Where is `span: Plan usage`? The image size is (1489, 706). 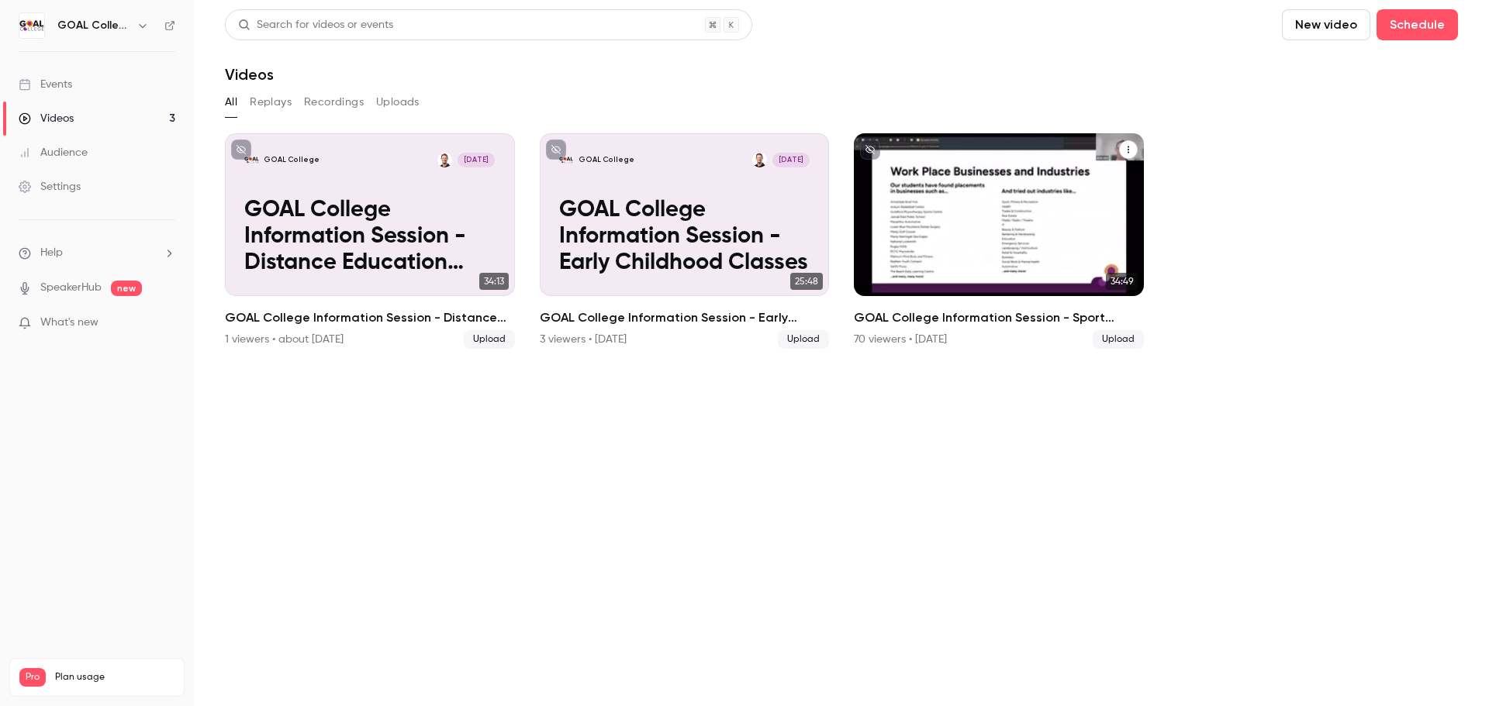 span: Plan usage is located at coordinates (115, 678).